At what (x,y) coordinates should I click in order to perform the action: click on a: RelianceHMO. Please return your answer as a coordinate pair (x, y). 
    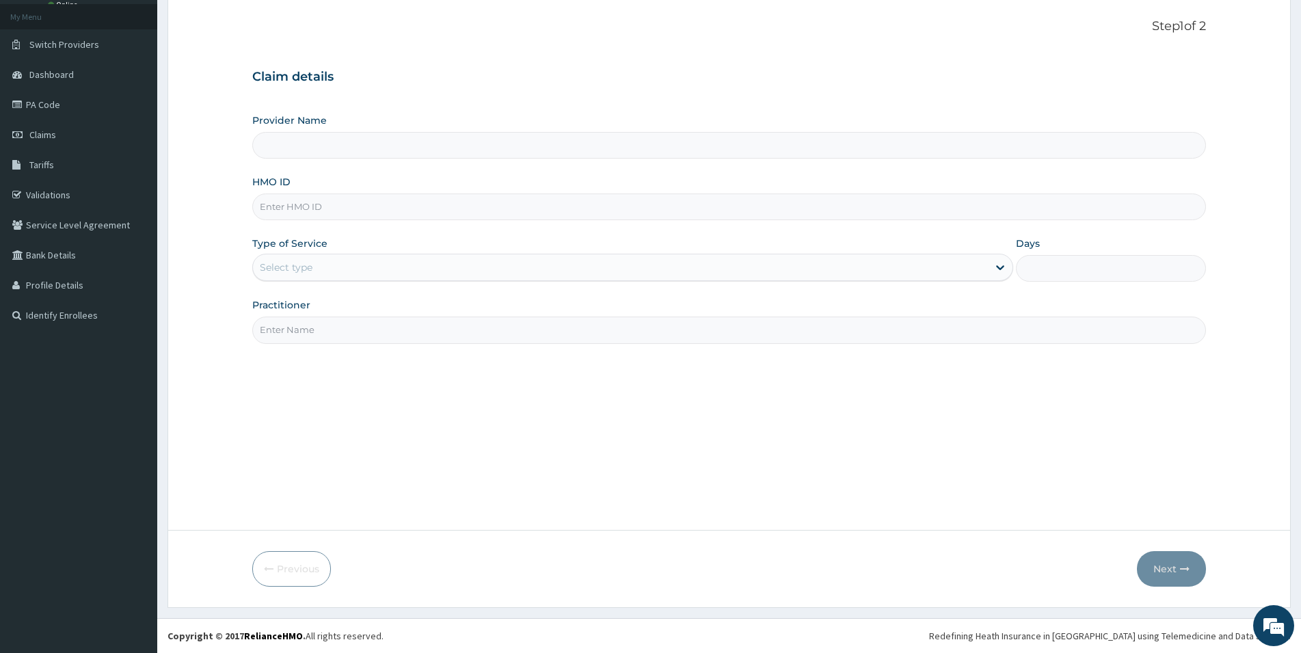
    Looking at the image, I should click on (273, 636).